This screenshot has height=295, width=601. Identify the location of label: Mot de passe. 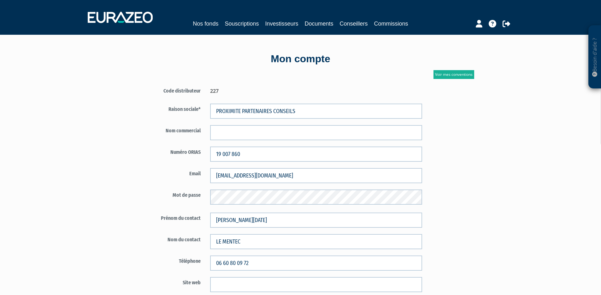
(169, 194).